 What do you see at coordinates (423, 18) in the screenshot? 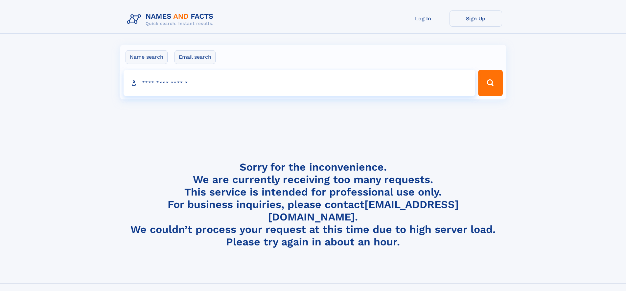
I see `a: Log In` at bounding box center [423, 18].